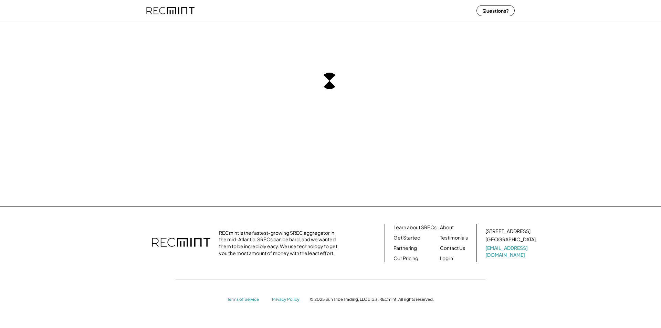  What do you see at coordinates (280, 243) in the screenshot?
I see `div: RECmint is the fastest-growing SREC aggregator in the mid-Atlantic. SRECs can be hard, and we wan...` at bounding box center [280, 243].